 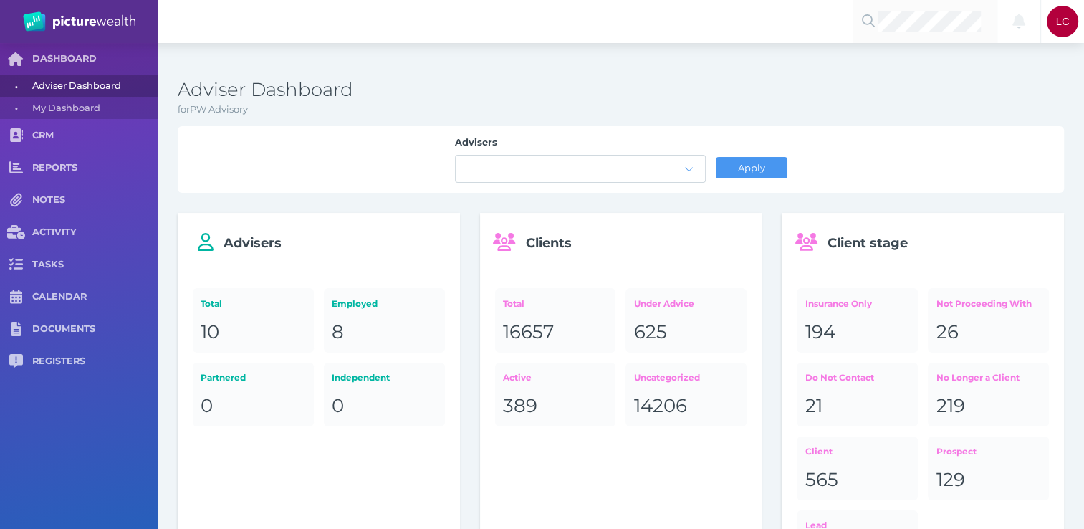 I want to click on span: Prospect, so click(x=956, y=451).